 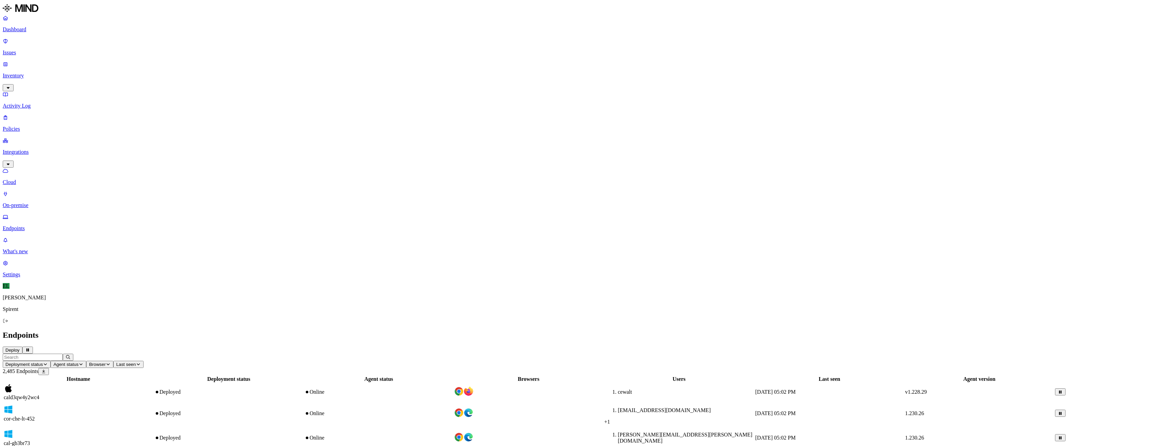 I want to click on span: cor-che-lt-452, so click(x=19, y=418).